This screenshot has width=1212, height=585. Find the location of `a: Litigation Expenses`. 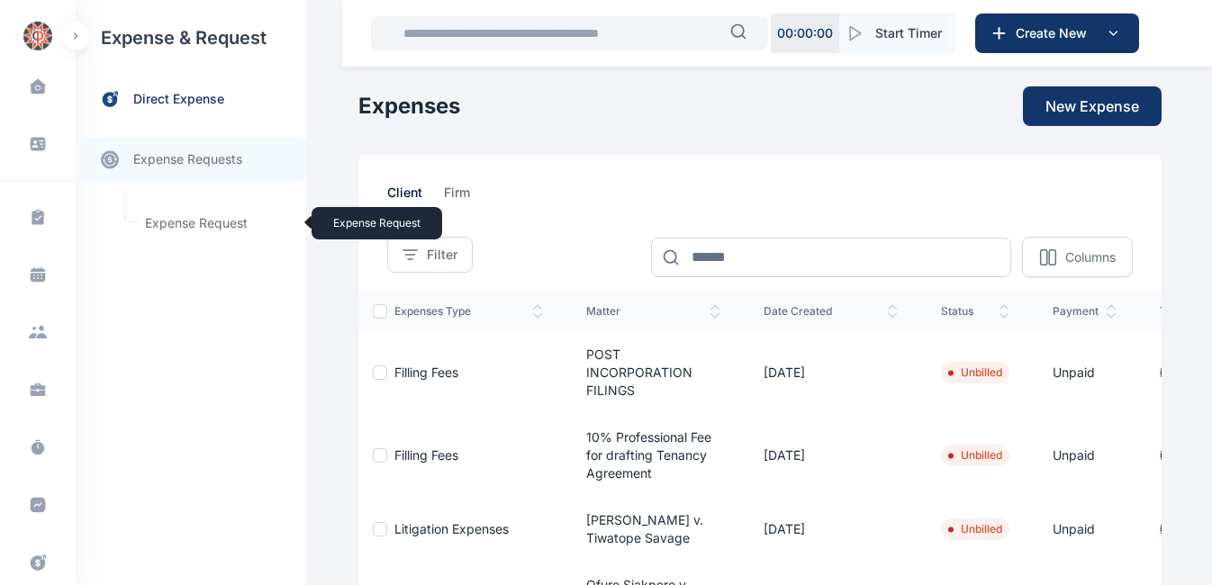

a: Litigation Expenses is located at coordinates (451, 529).